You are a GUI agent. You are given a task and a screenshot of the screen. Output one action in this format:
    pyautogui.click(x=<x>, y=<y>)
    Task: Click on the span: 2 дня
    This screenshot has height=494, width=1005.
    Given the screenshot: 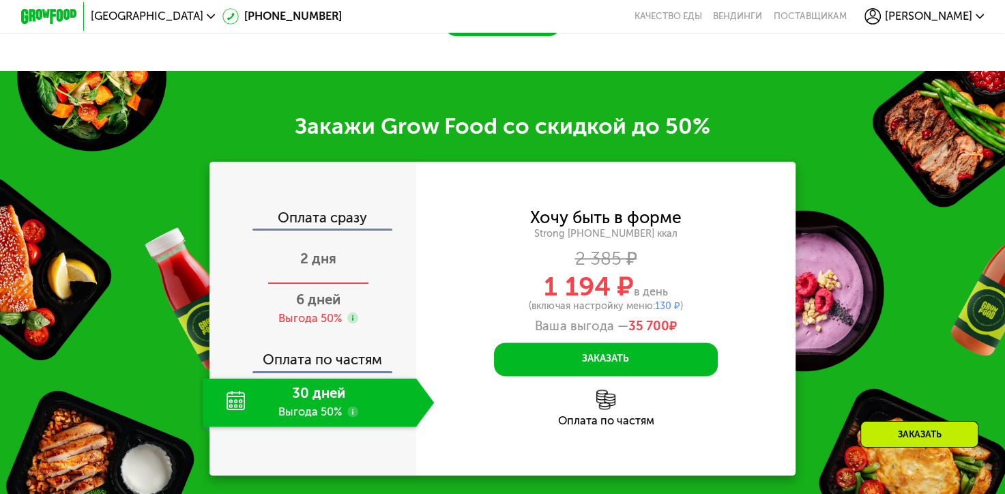 What is the action you would take?
    pyautogui.click(x=318, y=259)
    